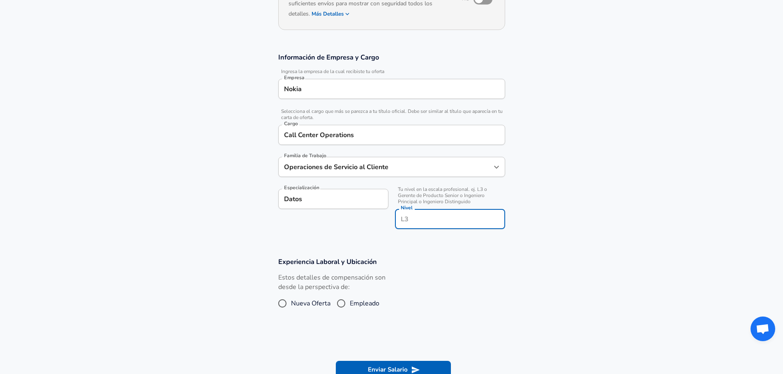  I want to click on label: Nivel, so click(407, 208).